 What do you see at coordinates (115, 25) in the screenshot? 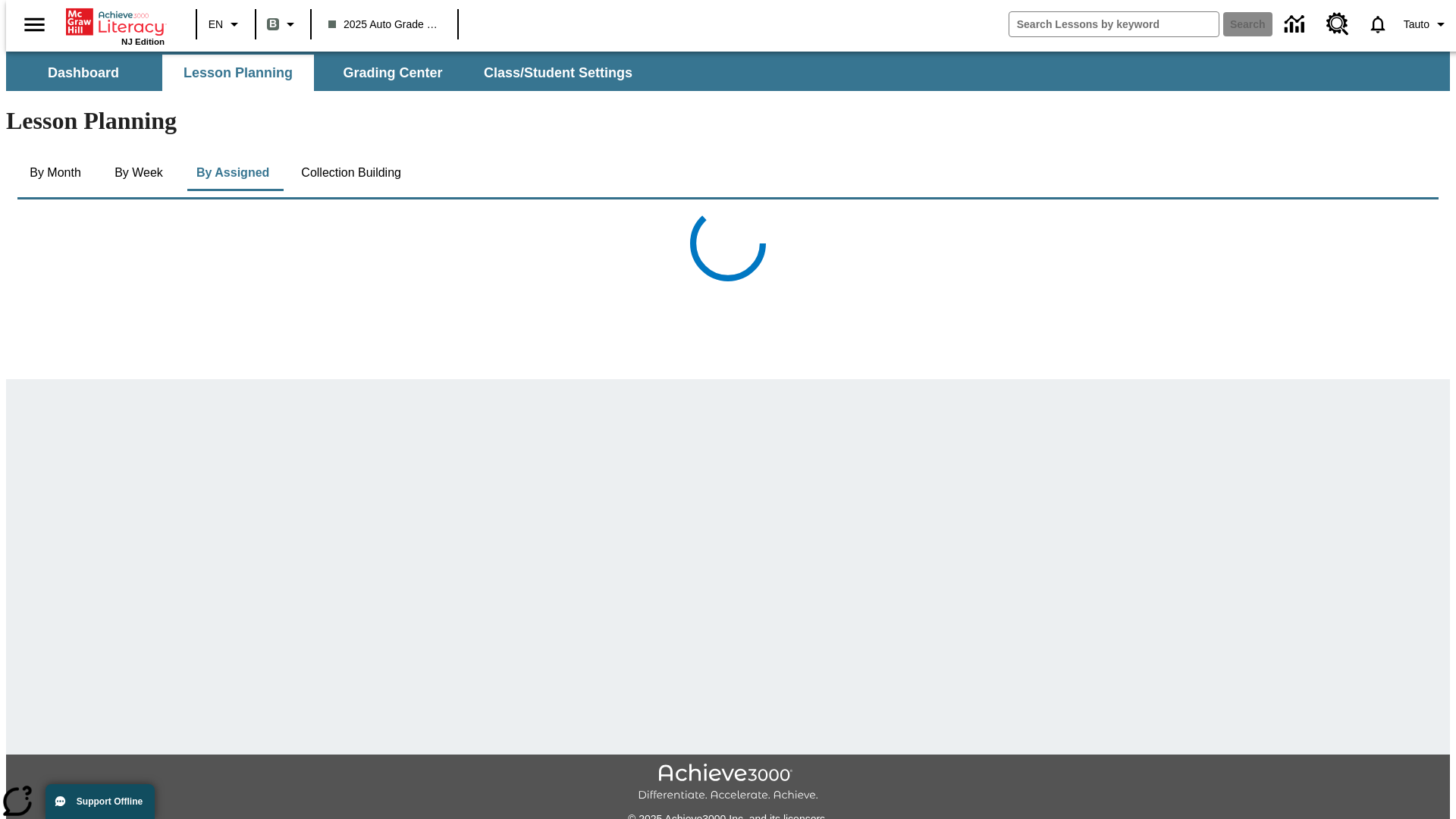
I see `div: Home` at bounding box center [115, 25].